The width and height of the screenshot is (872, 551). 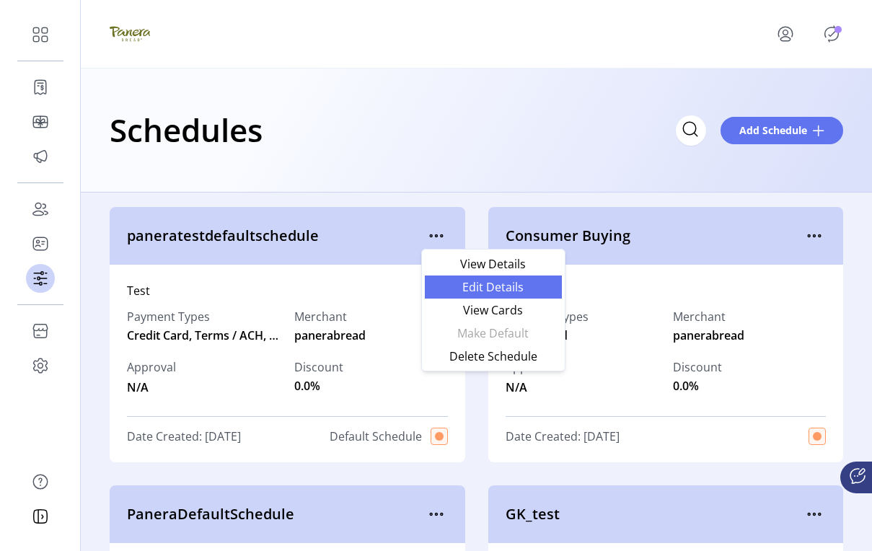 What do you see at coordinates (287, 291) in the screenshot?
I see `div: Test` at bounding box center [287, 291].